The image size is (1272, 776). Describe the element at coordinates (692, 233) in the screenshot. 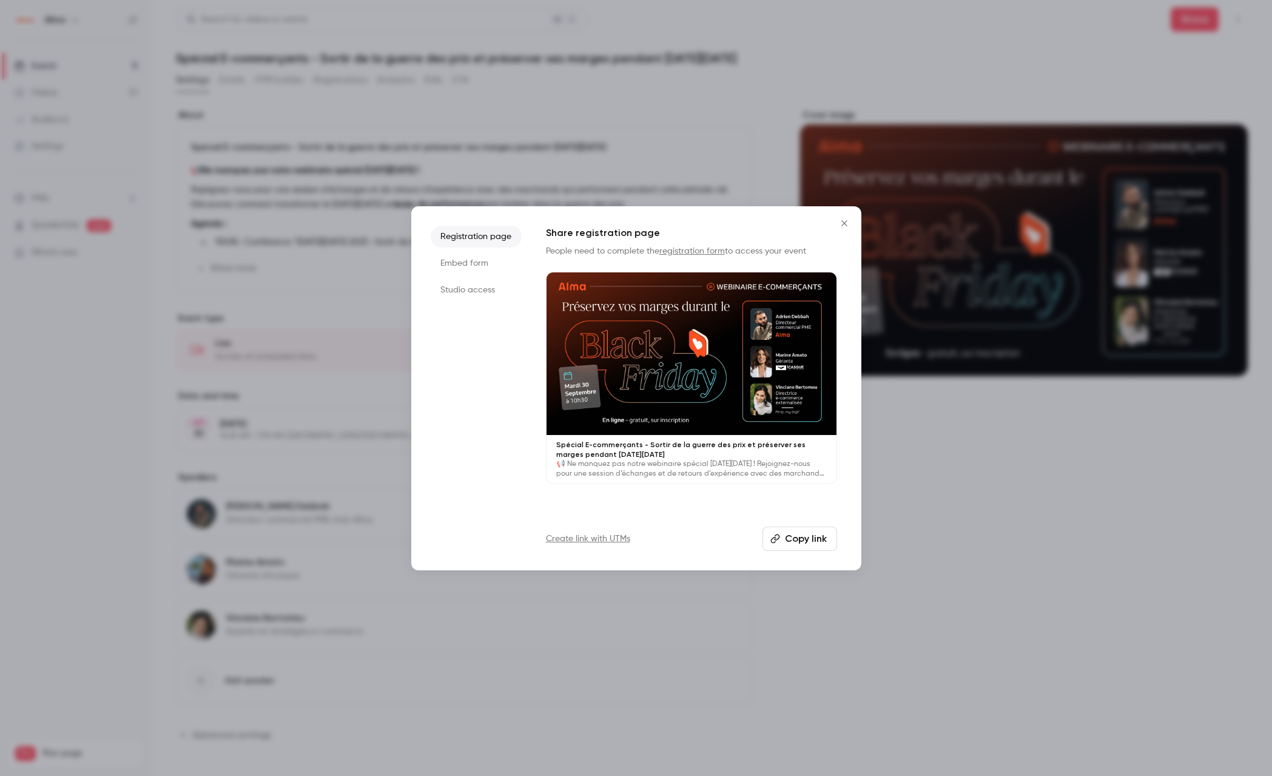

I see `h1: Share registration page` at that location.